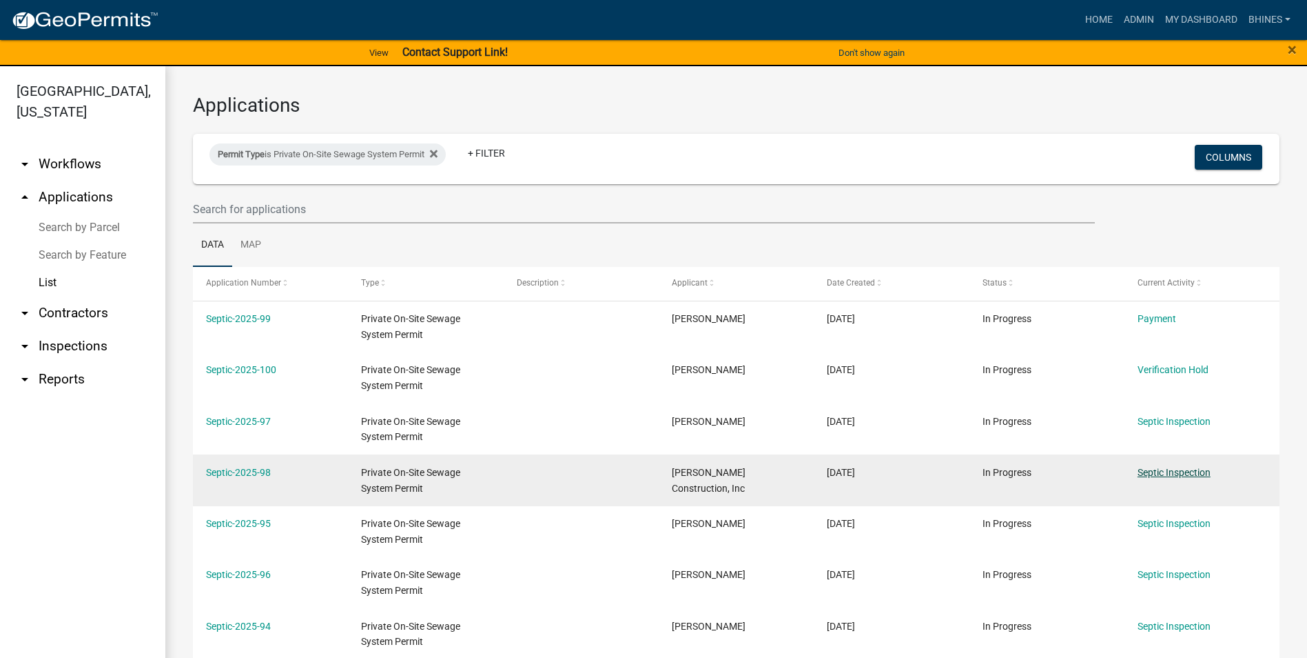 The image size is (1307, 658). Describe the element at coordinates (709, 523) in the screenshot. I see `span: Kevin Amador` at that location.